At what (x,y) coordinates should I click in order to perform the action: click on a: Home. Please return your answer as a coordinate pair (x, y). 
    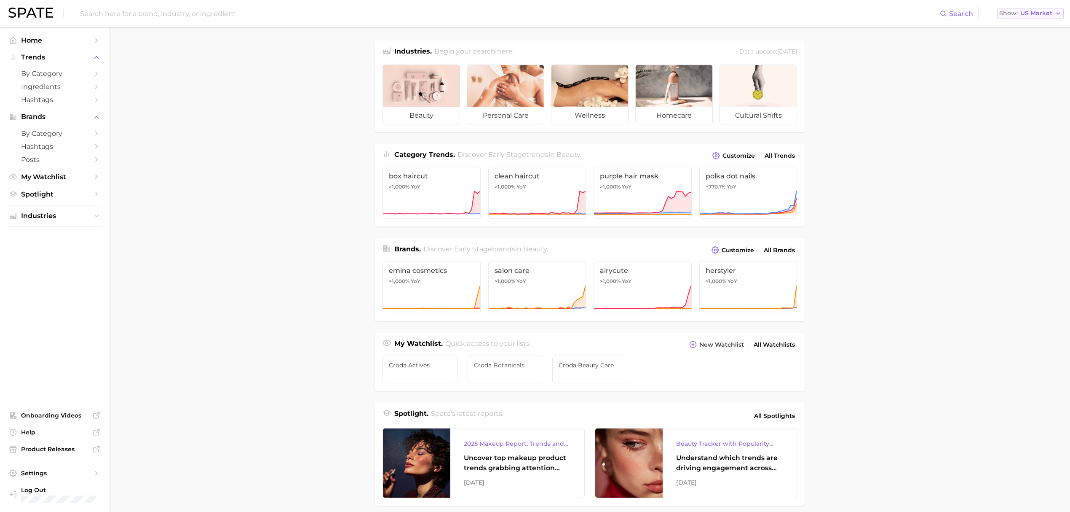
    Looking at the image, I should click on (55, 40).